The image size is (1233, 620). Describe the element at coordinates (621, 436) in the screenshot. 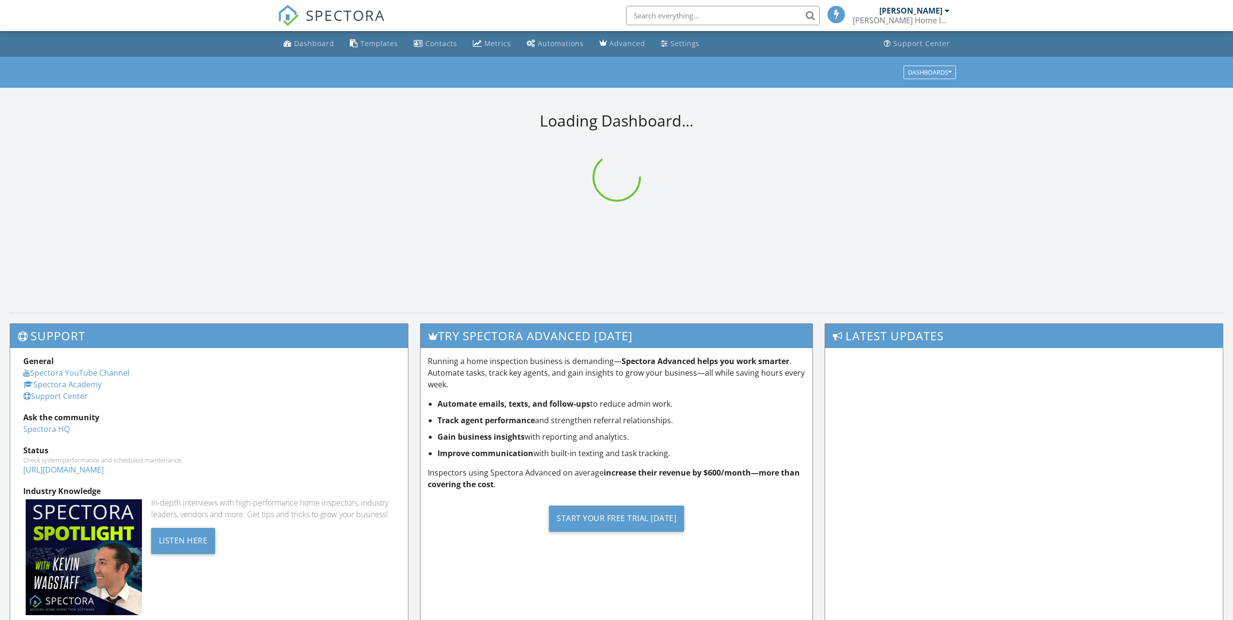

I see `li: with reporting and analytics.` at that location.